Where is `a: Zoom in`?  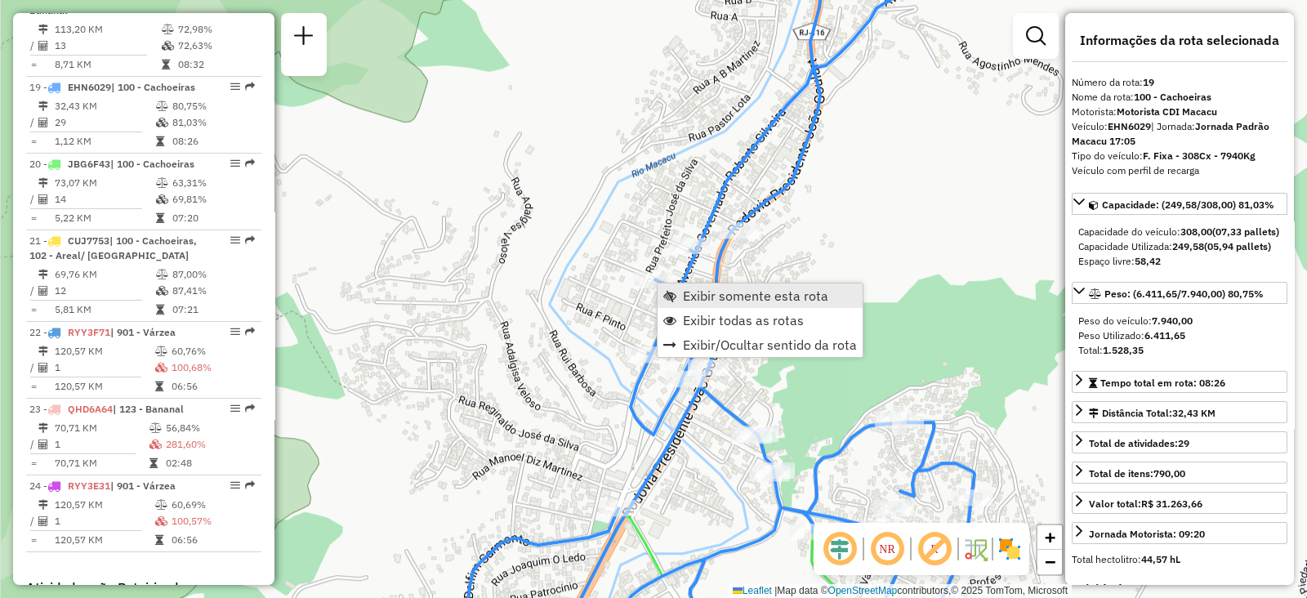 a: Zoom in is located at coordinates (1049, 537).